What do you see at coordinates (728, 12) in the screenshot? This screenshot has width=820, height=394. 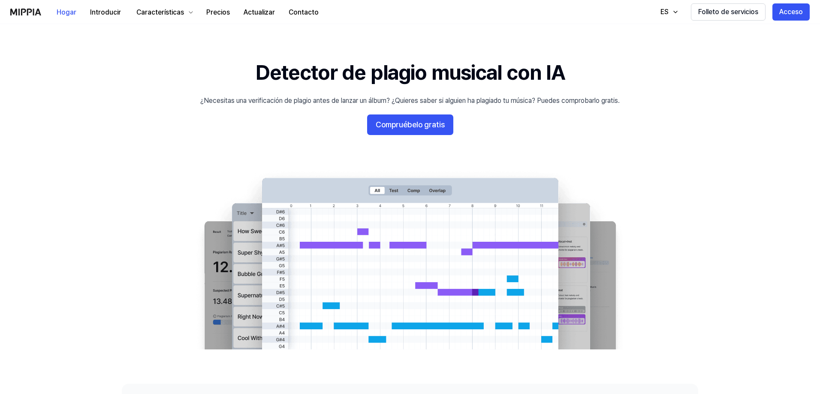 I see `button: Folleto de servicios` at bounding box center [728, 12].